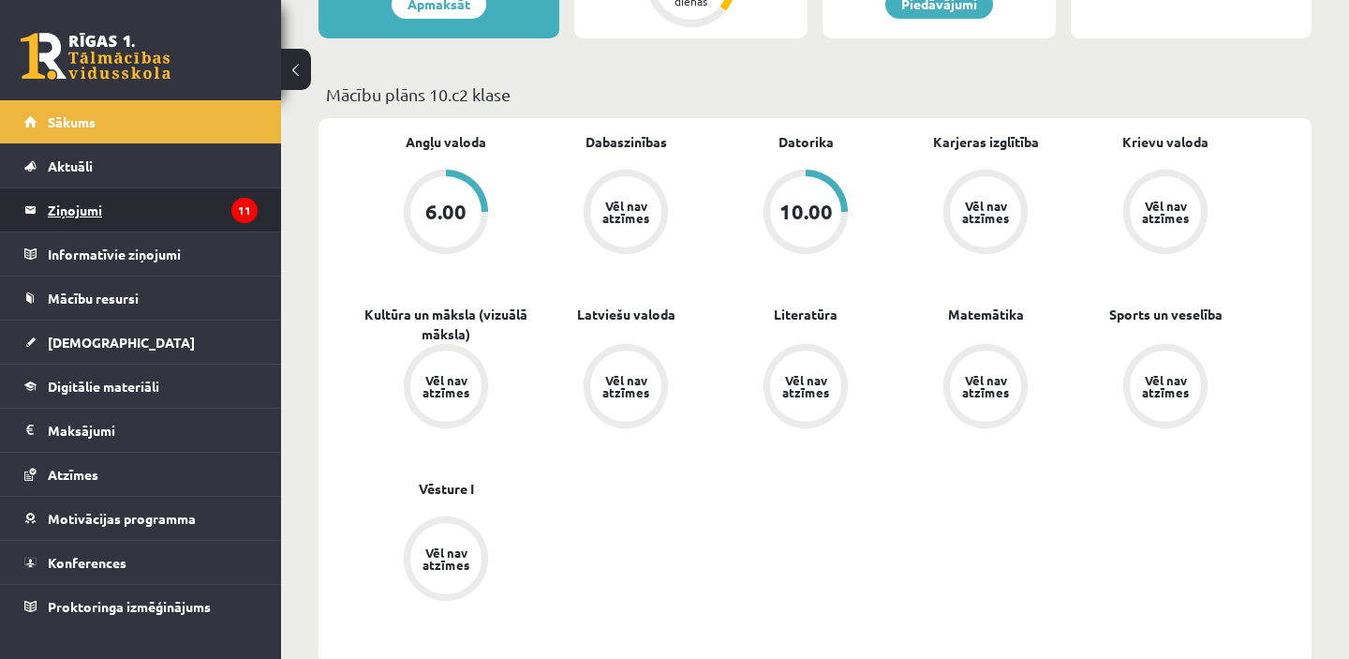 This screenshot has height=659, width=1349. I want to click on legend: Maksājumi, so click(153, 430).